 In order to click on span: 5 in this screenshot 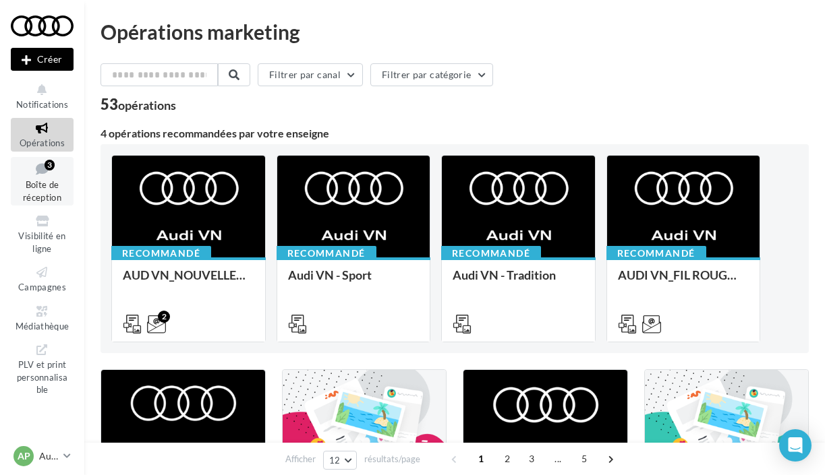, I will do `click(584, 459)`.